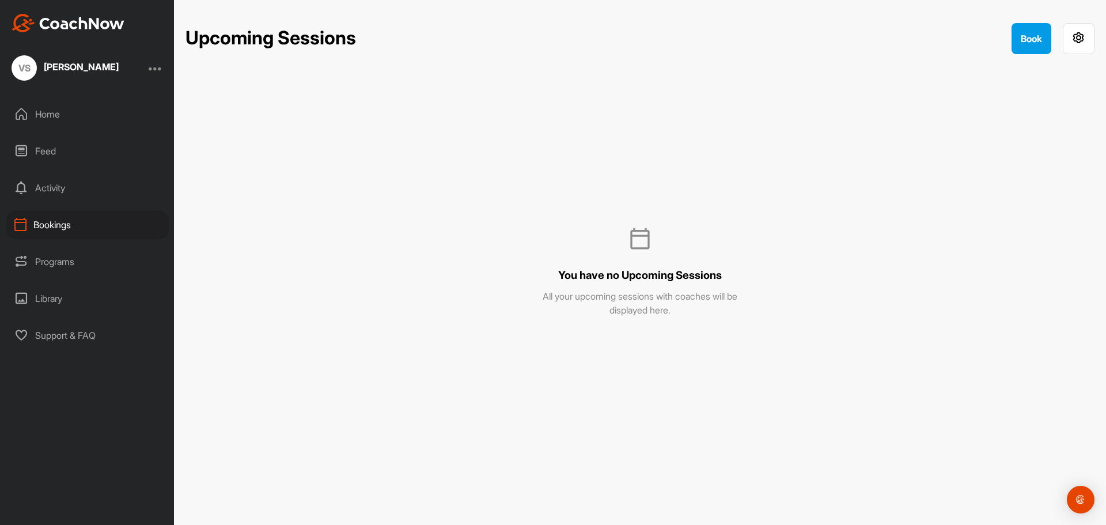 Image resolution: width=1106 pixels, height=525 pixels. I want to click on div: Feed, so click(88, 151).